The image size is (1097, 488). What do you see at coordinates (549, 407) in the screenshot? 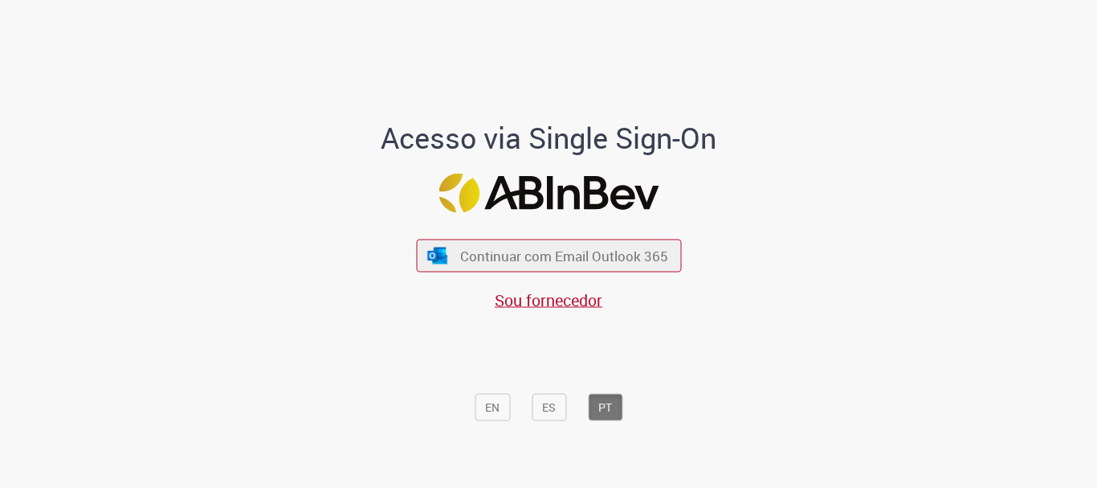
I see `button: ES` at bounding box center [549, 407].